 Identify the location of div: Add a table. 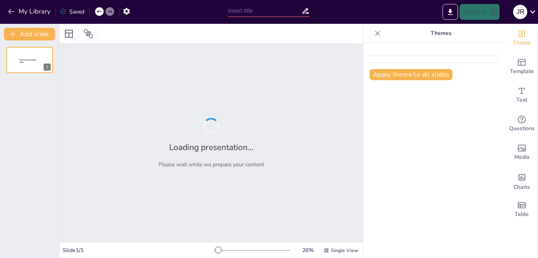
(522, 209).